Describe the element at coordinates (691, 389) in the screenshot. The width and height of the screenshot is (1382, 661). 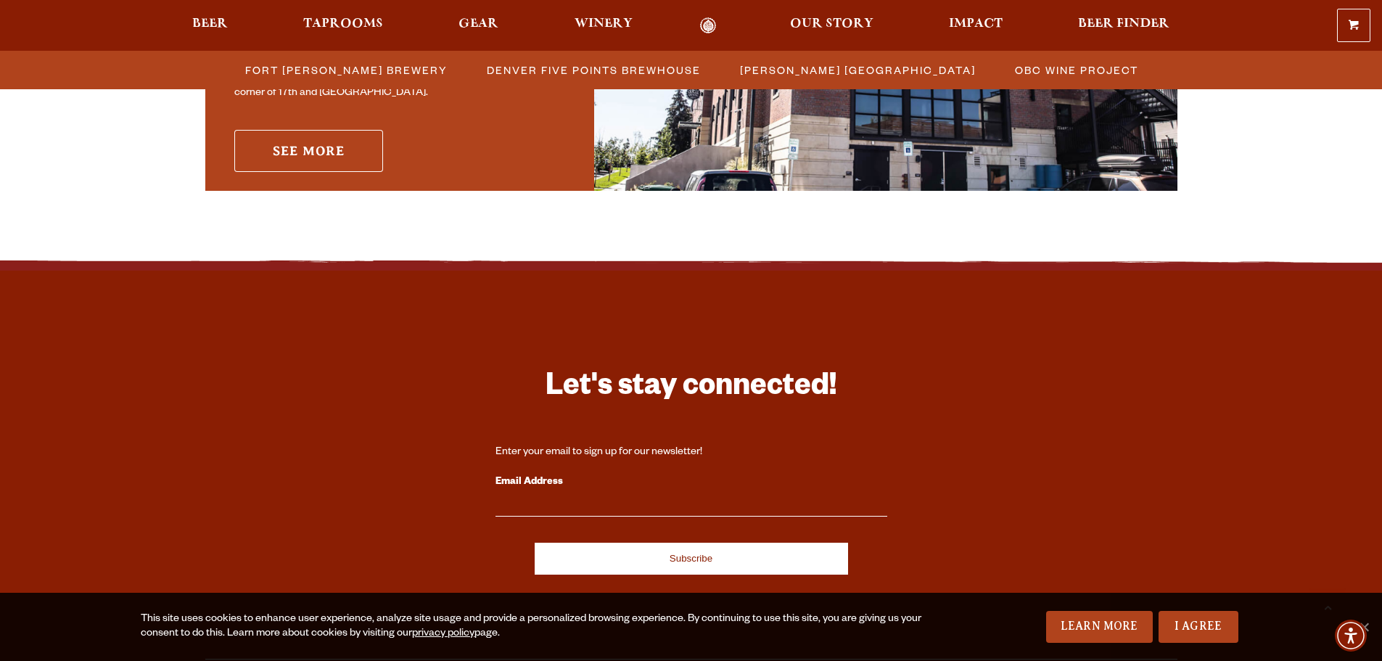
I see `h3: Let's stay connected!` at that location.